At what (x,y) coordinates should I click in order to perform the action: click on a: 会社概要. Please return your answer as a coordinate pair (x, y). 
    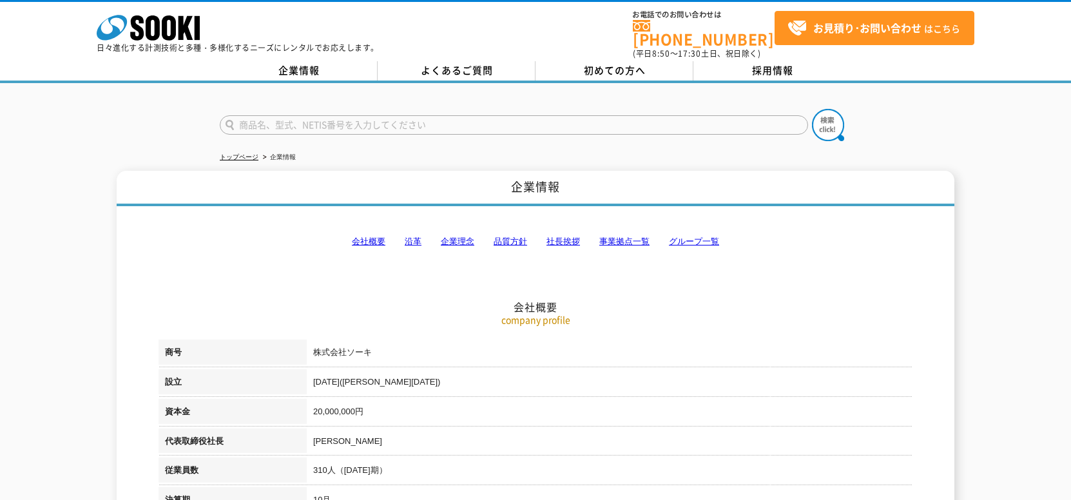
    Looking at the image, I should click on (369, 241).